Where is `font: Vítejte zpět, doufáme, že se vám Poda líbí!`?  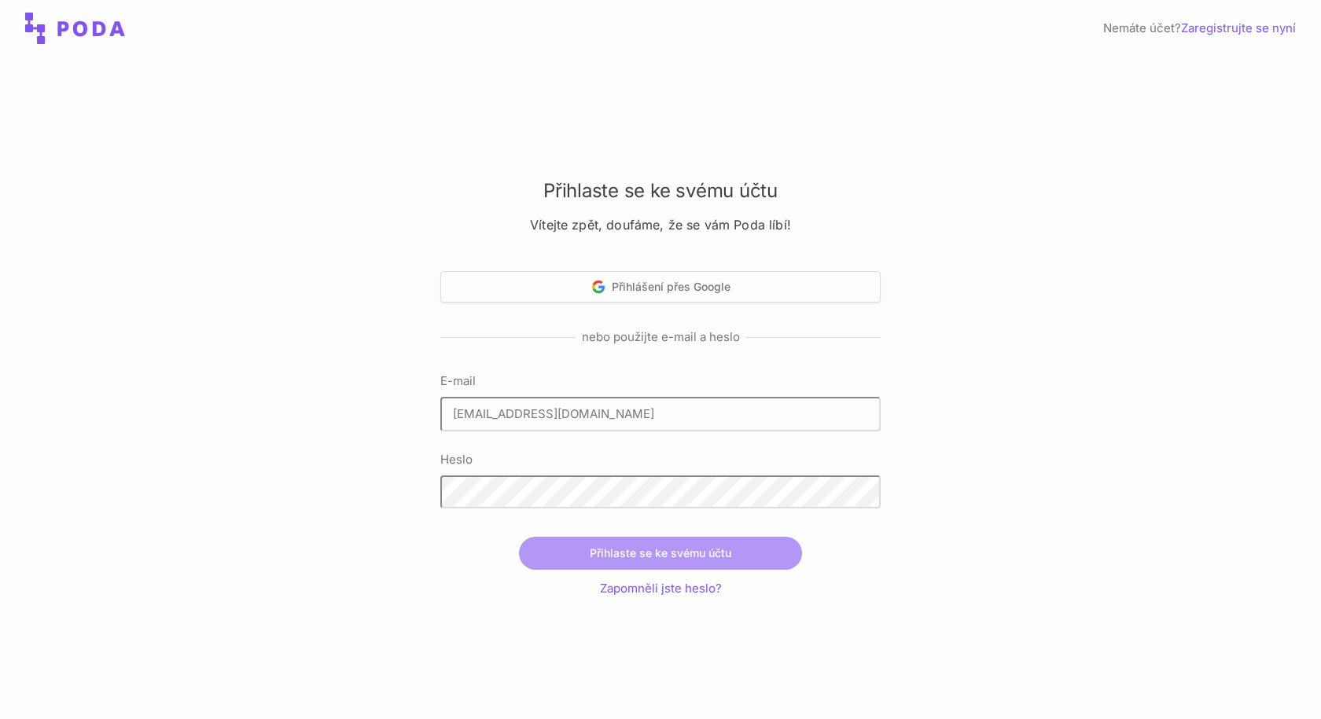 font: Vítejte zpět, doufáme, že se vám Poda líbí! is located at coordinates (660, 225).